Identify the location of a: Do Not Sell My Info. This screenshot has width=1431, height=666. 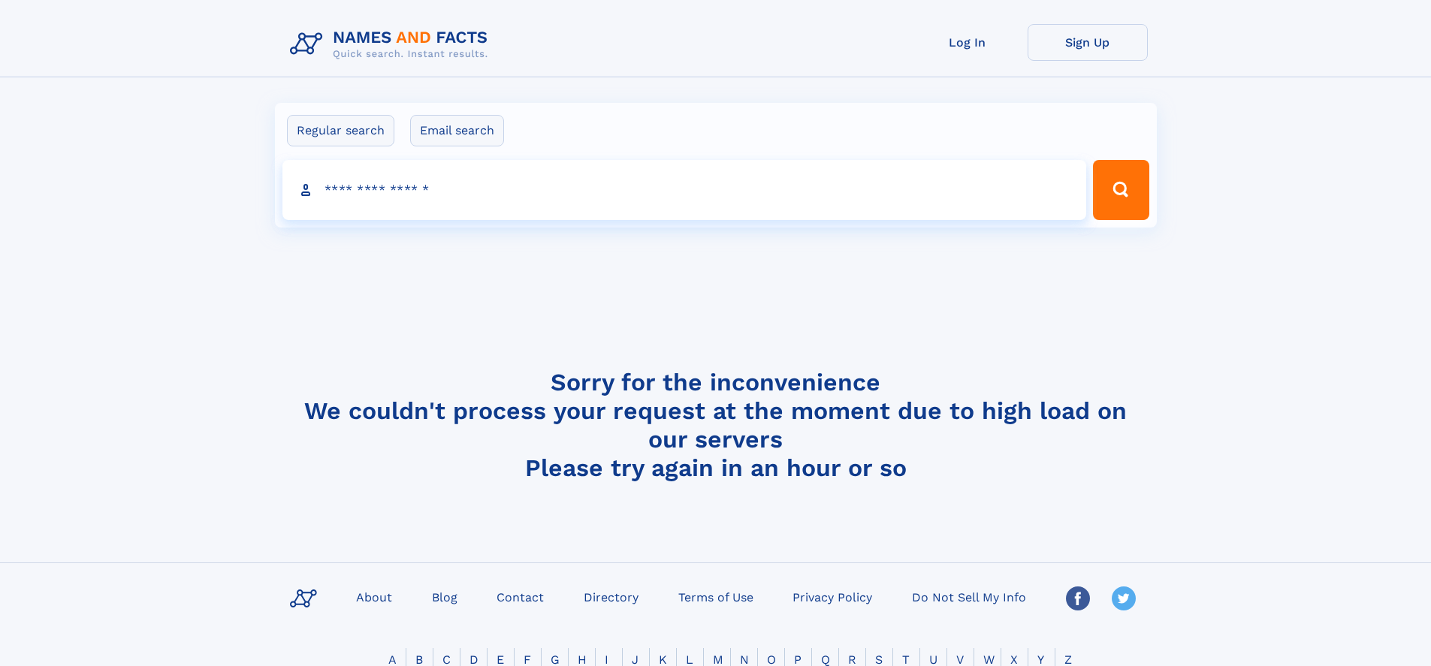
(969, 596).